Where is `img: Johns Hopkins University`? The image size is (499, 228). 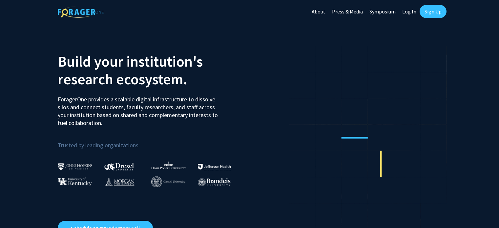 img: Johns Hopkins University is located at coordinates (75, 166).